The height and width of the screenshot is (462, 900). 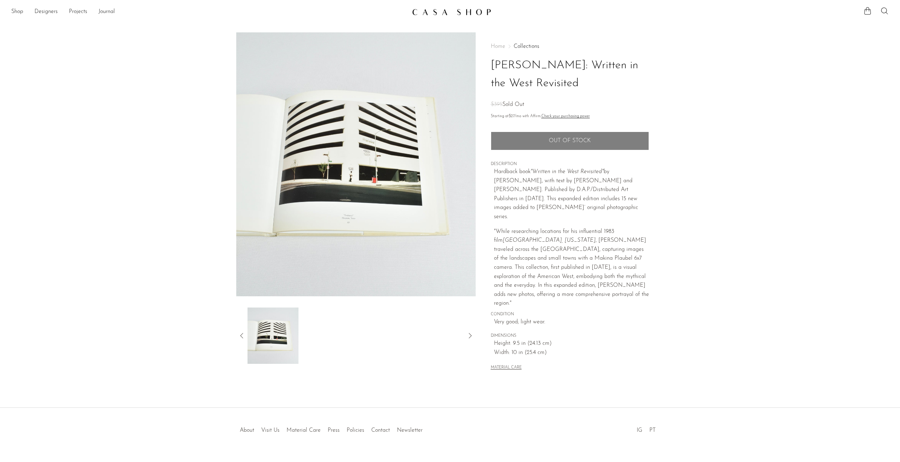 What do you see at coordinates (570, 141) in the screenshot?
I see `button: Add to cart` at bounding box center [570, 141].